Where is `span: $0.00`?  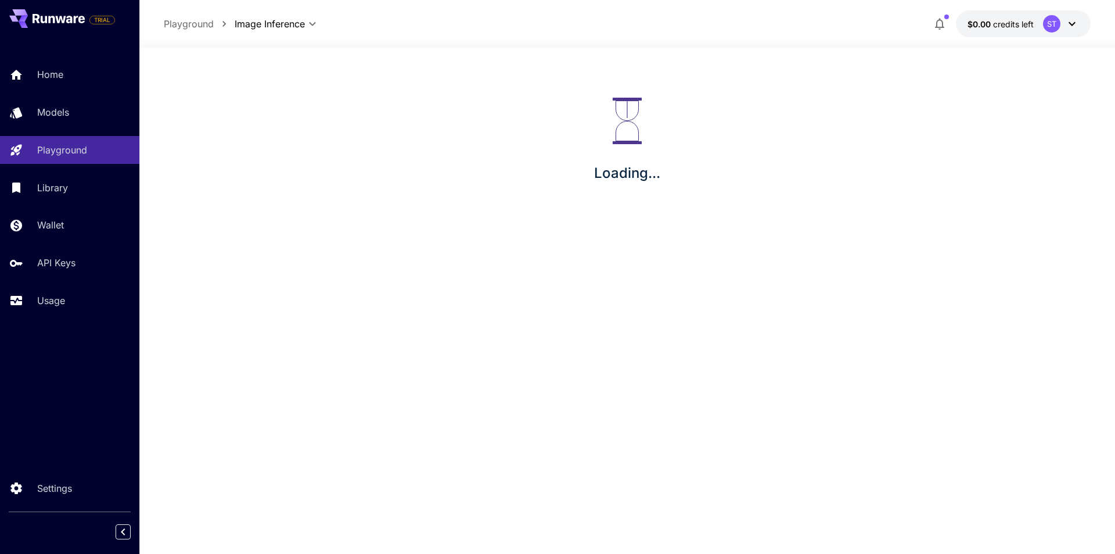 span: $0.00 is located at coordinates (981, 24).